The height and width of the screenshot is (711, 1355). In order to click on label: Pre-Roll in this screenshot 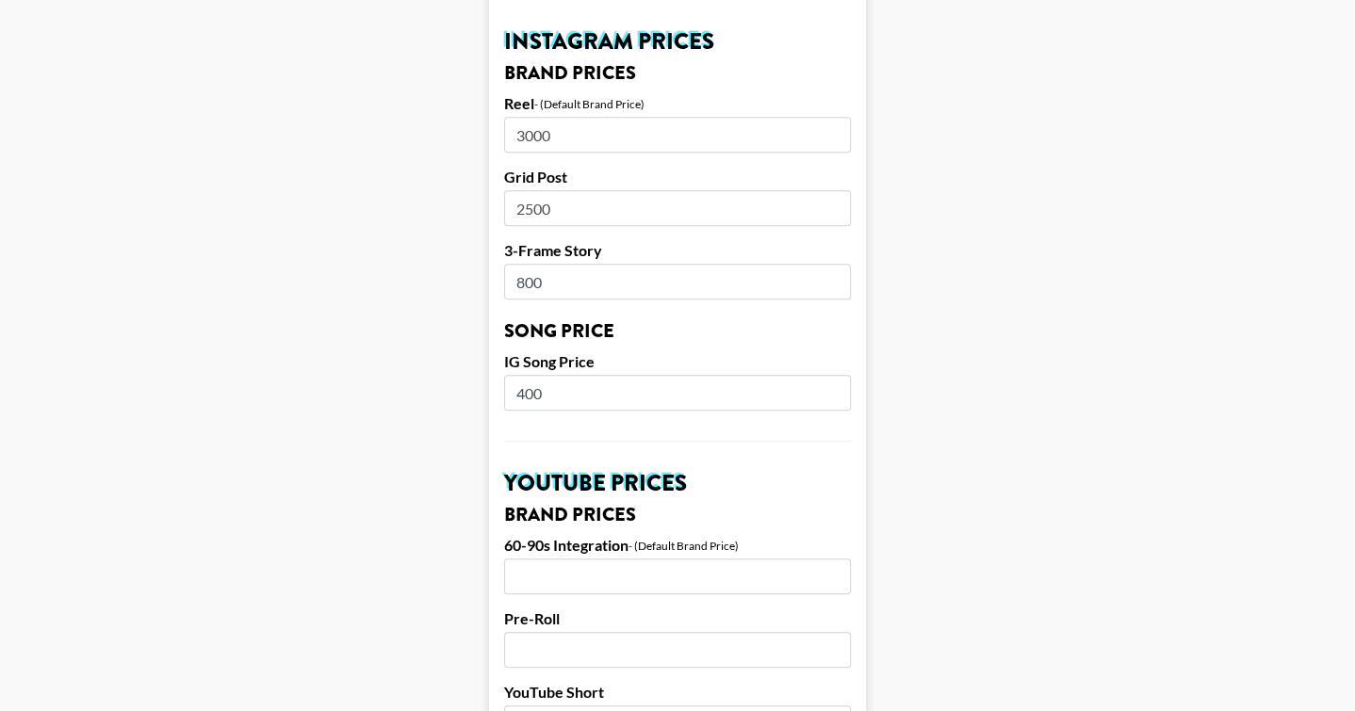, I will do `click(677, 619)`.